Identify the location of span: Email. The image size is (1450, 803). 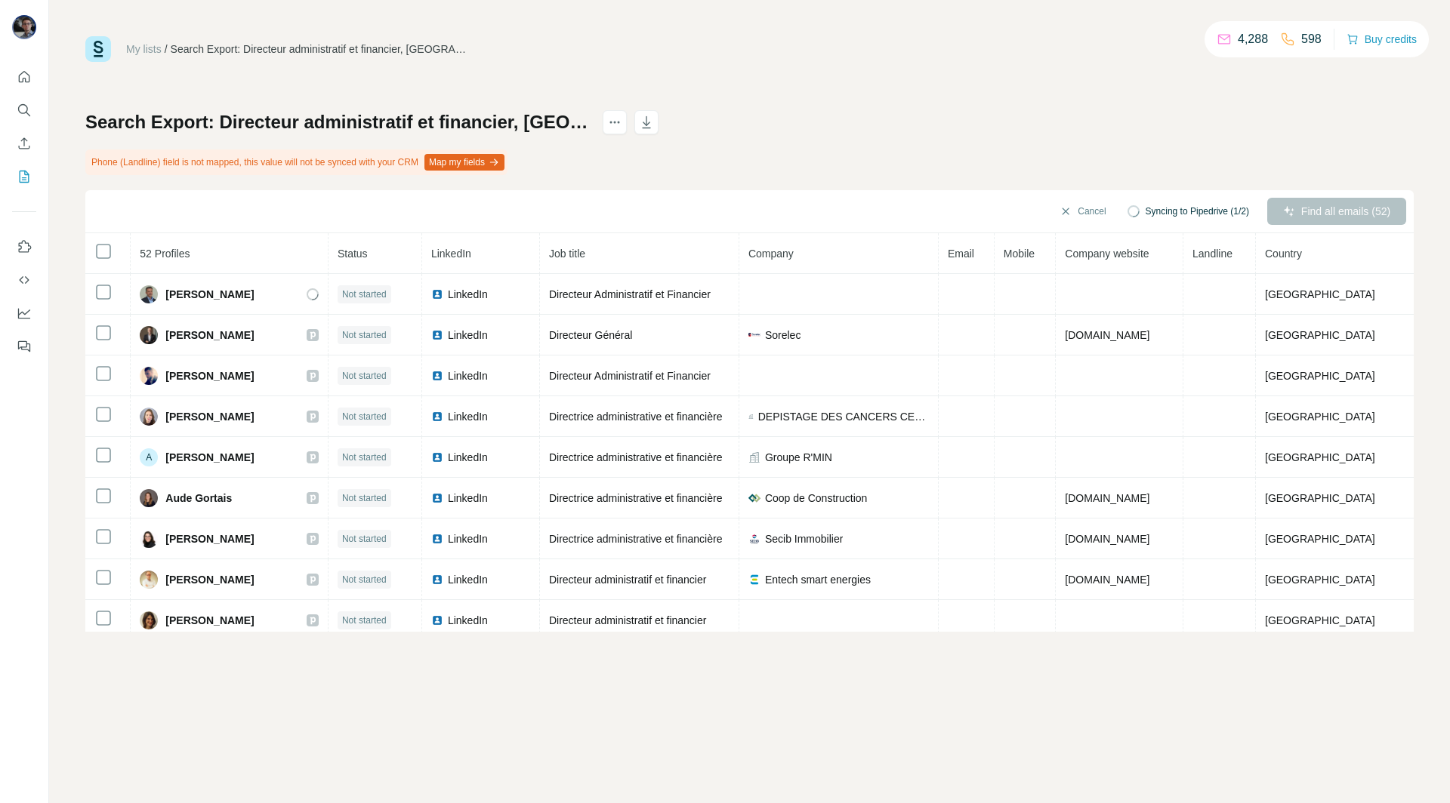
(961, 254).